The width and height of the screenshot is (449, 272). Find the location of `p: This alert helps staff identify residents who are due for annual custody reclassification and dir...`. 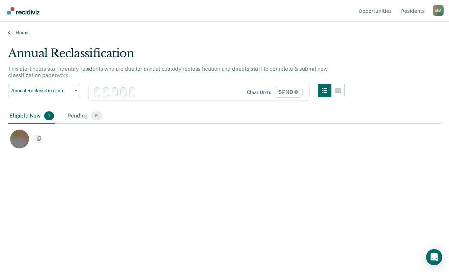

p: This alert helps staff identify residents who are due for annual custody reclassification and dir... is located at coordinates (168, 72).